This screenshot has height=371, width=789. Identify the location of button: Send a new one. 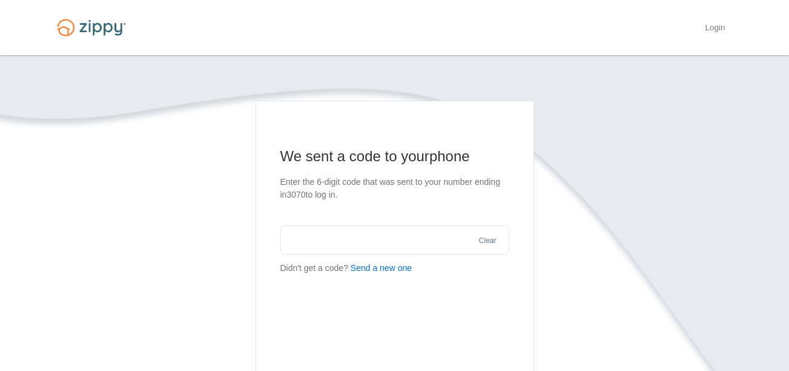
(381, 268).